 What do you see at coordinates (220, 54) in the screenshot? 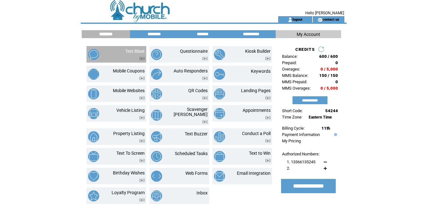
I see `img: kiosk-builder.png` at bounding box center [220, 54].